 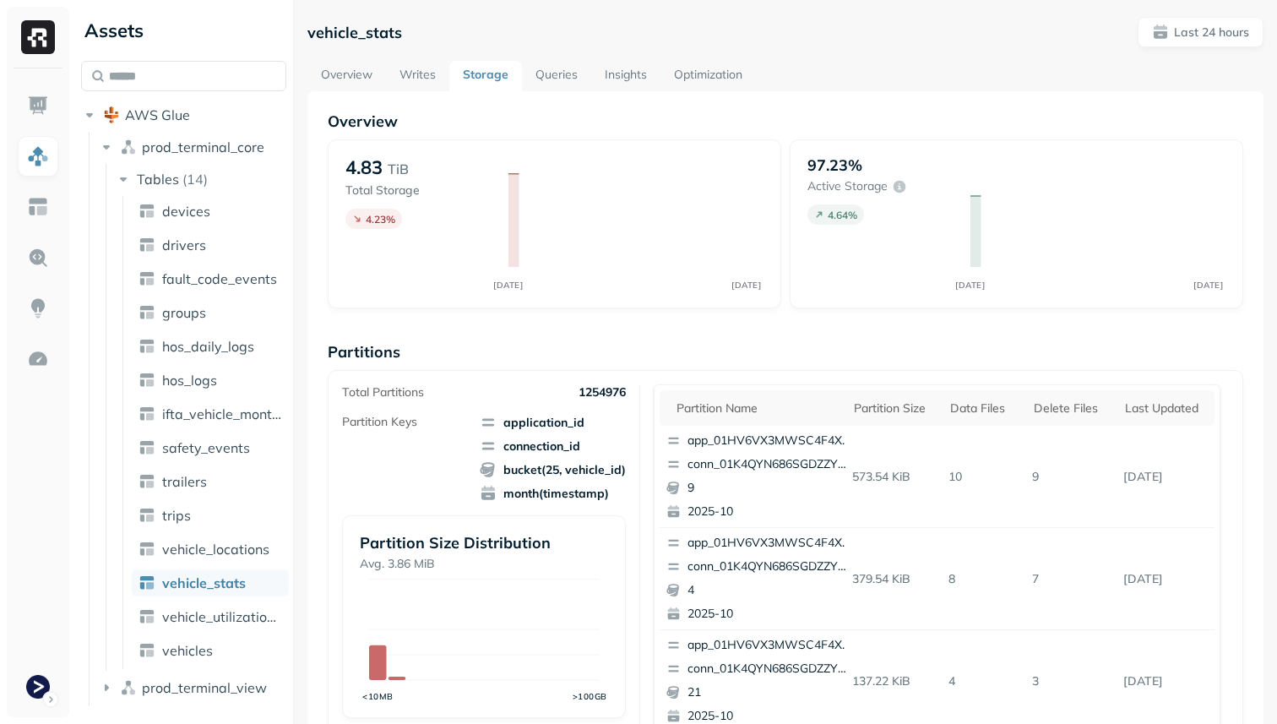 I want to click on a: devices, so click(x=210, y=211).